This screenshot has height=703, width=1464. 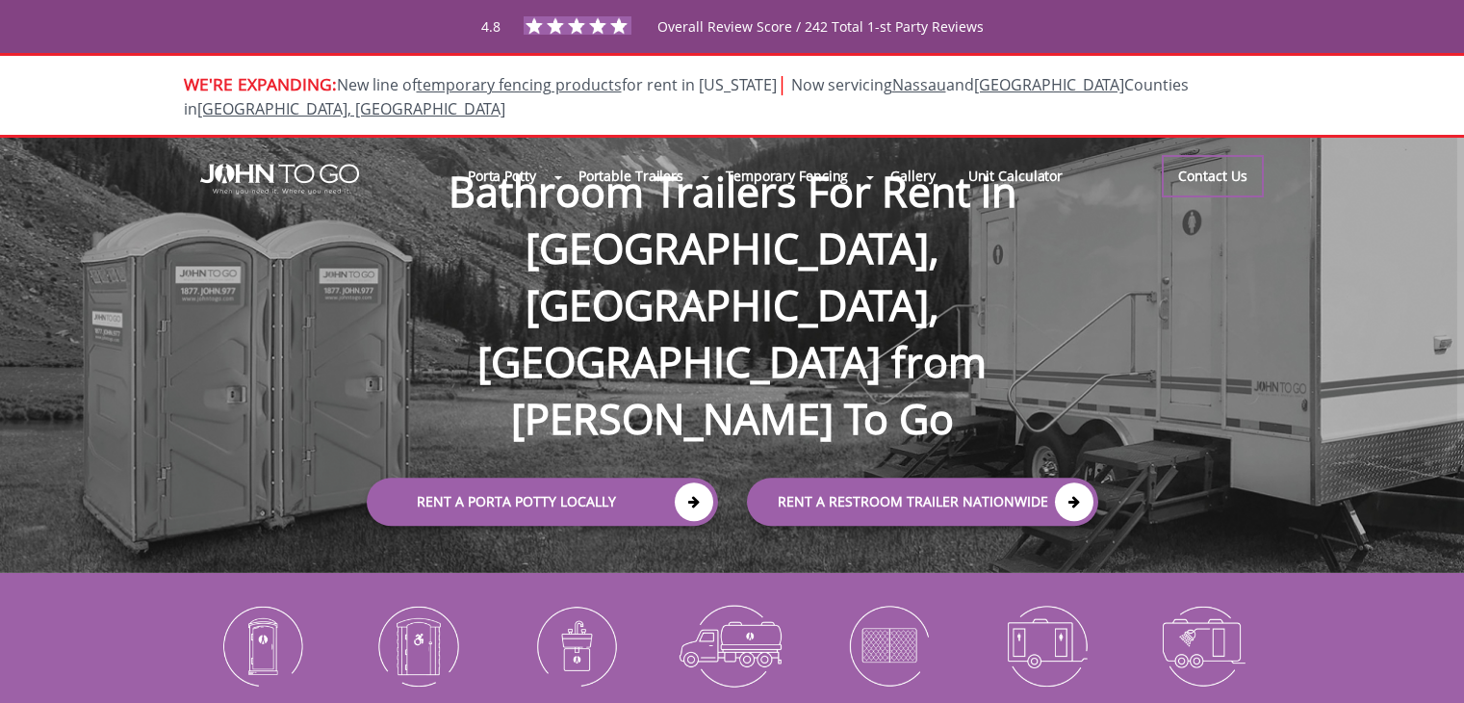 I want to click on img: JOHN to go, so click(x=279, y=179).